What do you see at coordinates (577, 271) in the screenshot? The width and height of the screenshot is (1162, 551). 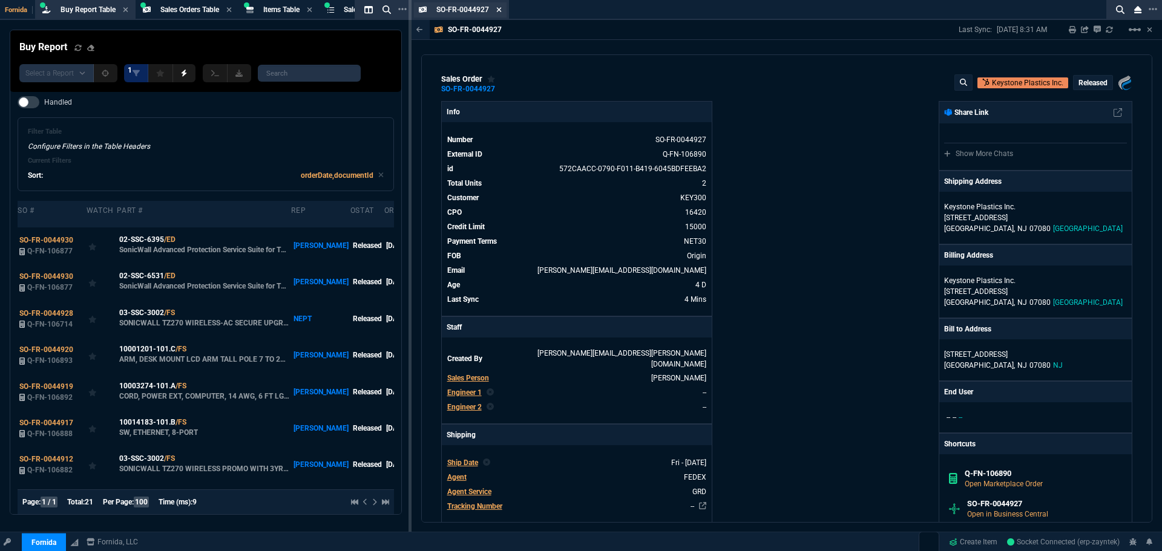 I see `tr: s.loor@kpbrush.com` at bounding box center [577, 271].